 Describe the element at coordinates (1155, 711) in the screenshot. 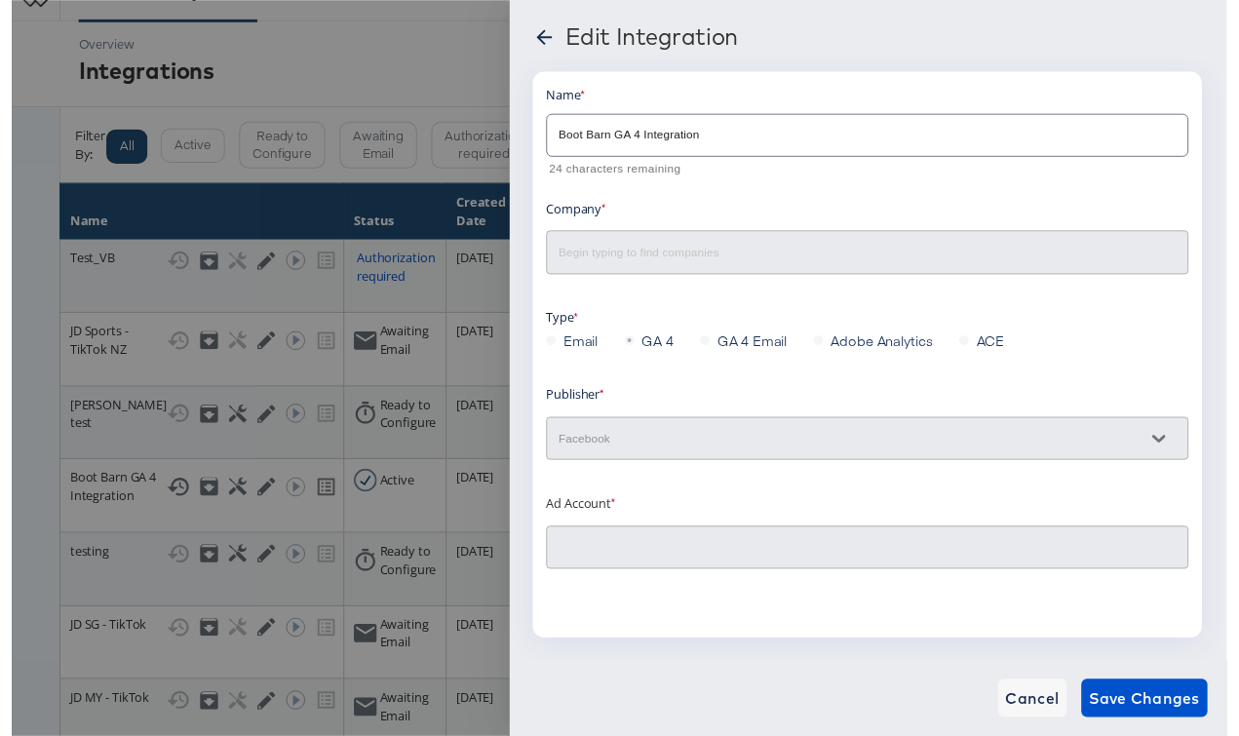

I see `span: Save Changes` at that location.